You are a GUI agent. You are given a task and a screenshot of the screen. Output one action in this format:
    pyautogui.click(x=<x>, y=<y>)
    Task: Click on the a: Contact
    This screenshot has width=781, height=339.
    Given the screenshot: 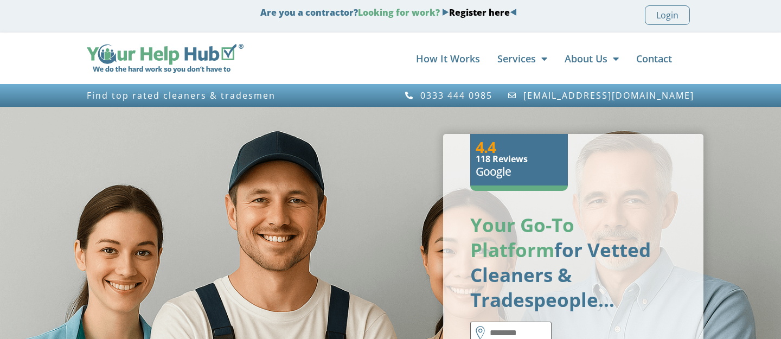 What is the action you would take?
    pyautogui.click(x=654, y=59)
    